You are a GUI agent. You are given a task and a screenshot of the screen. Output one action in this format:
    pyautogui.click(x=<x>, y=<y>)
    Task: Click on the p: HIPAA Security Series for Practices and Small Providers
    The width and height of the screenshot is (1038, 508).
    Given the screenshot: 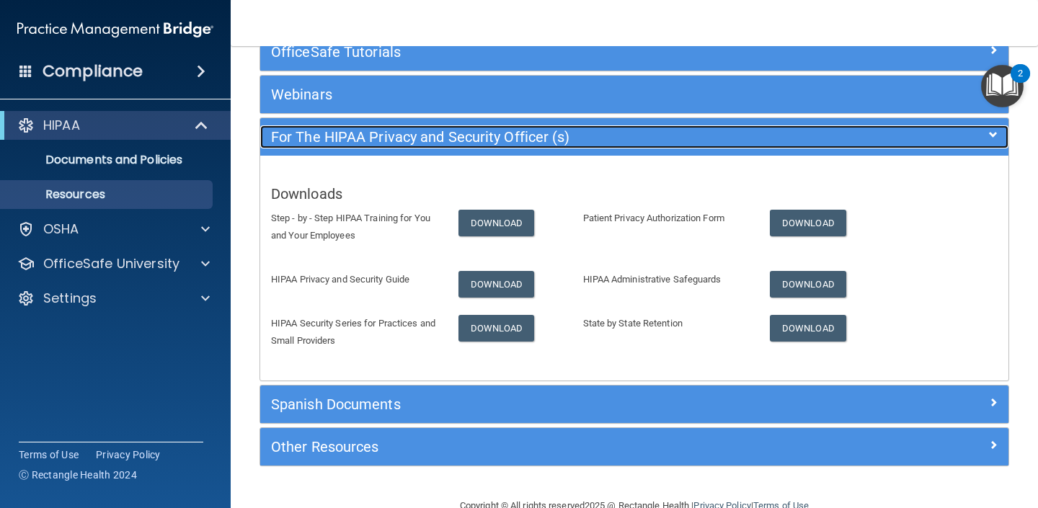 What is the action you would take?
    pyautogui.click(x=354, y=332)
    